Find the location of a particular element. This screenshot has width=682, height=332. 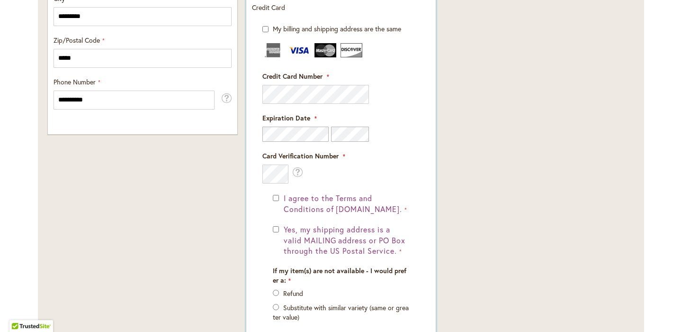

label: Refund is located at coordinates (293, 293).